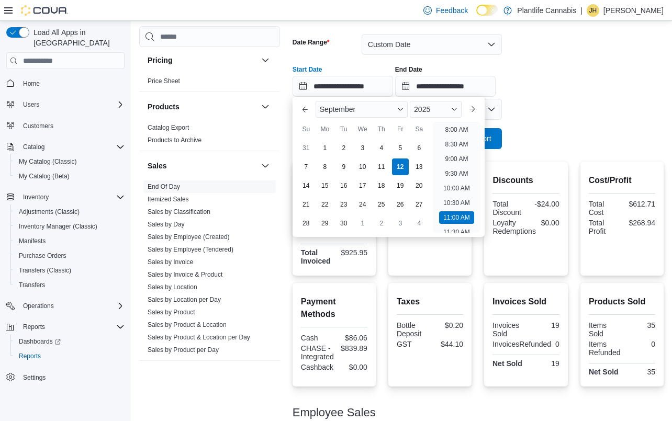 The image size is (672, 421). I want to click on span: Sales by Product & Location, so click(187, 325).